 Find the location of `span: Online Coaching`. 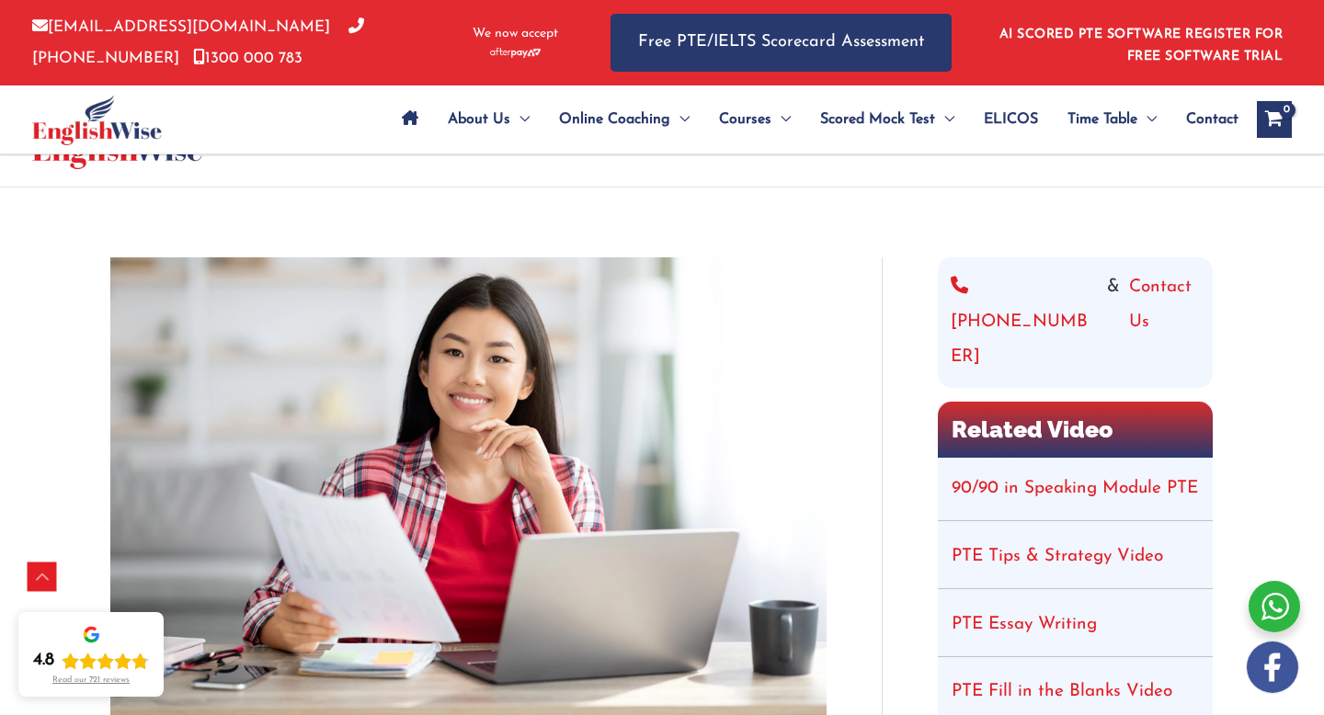

span: Online Coaching is located at coordinates (614, 120).